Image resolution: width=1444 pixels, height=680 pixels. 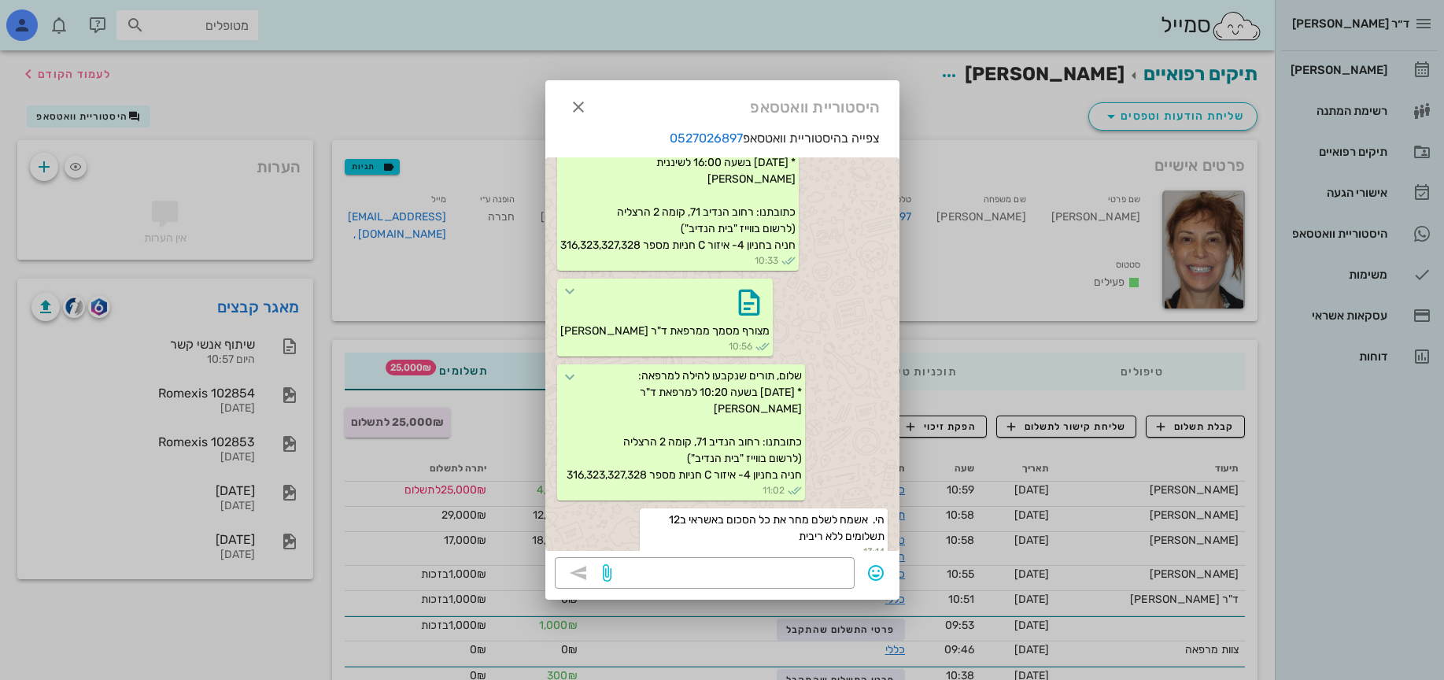 I want to click on small: 13:14, so click(x=763, y=552).